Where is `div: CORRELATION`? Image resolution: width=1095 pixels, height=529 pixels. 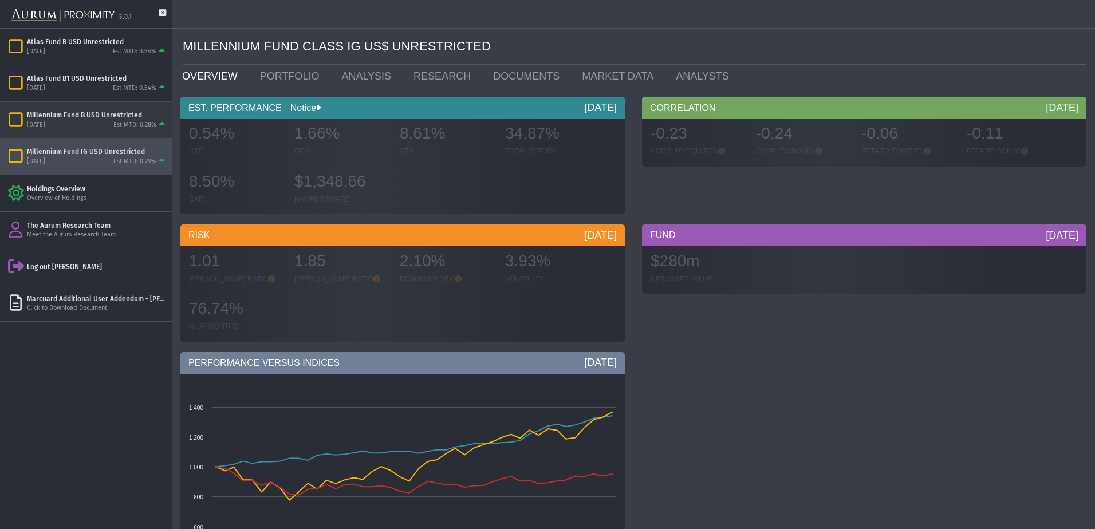
div: CORRELATION is located at coordinates (864, 108).